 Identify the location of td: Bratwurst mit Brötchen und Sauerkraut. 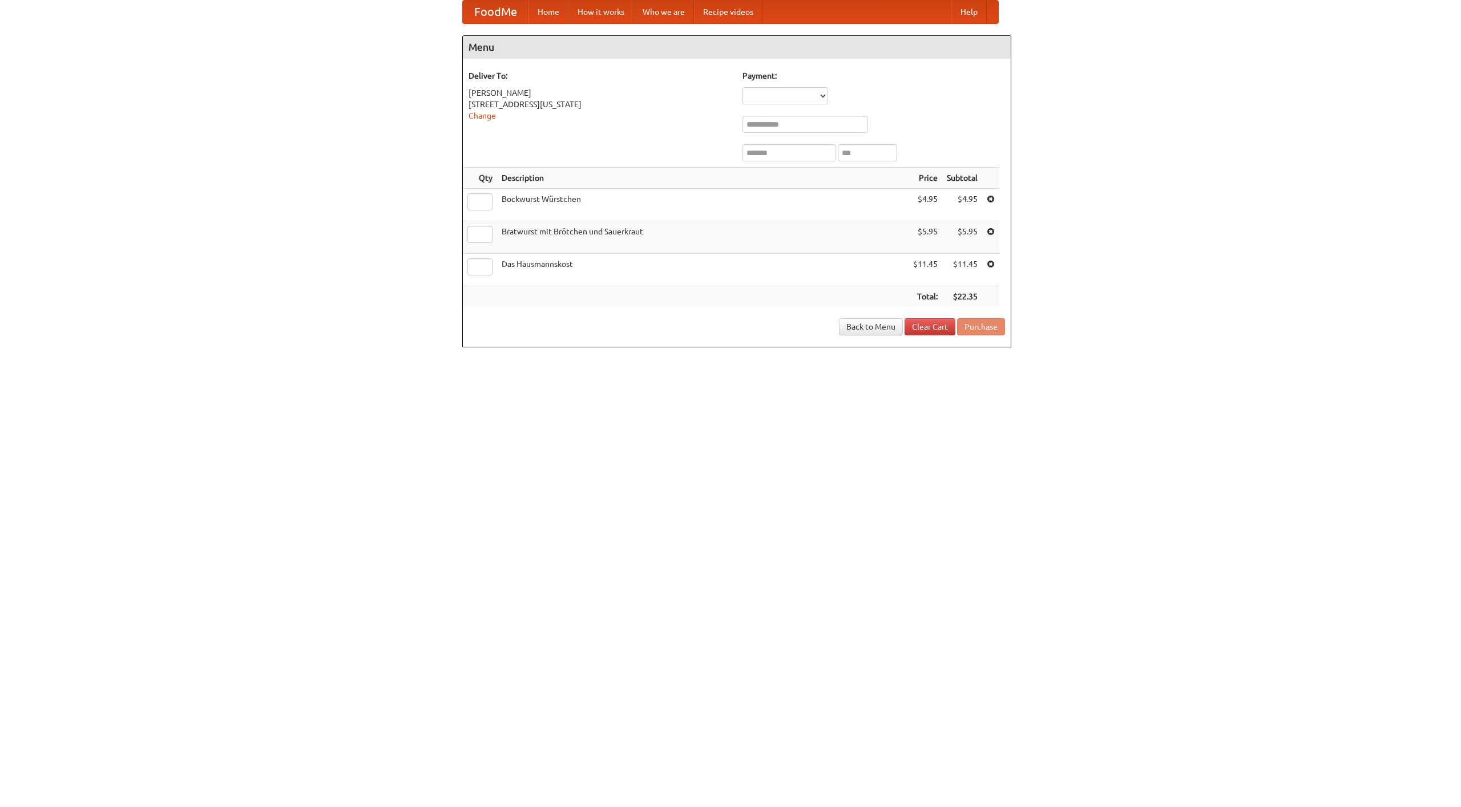
(702, 237).